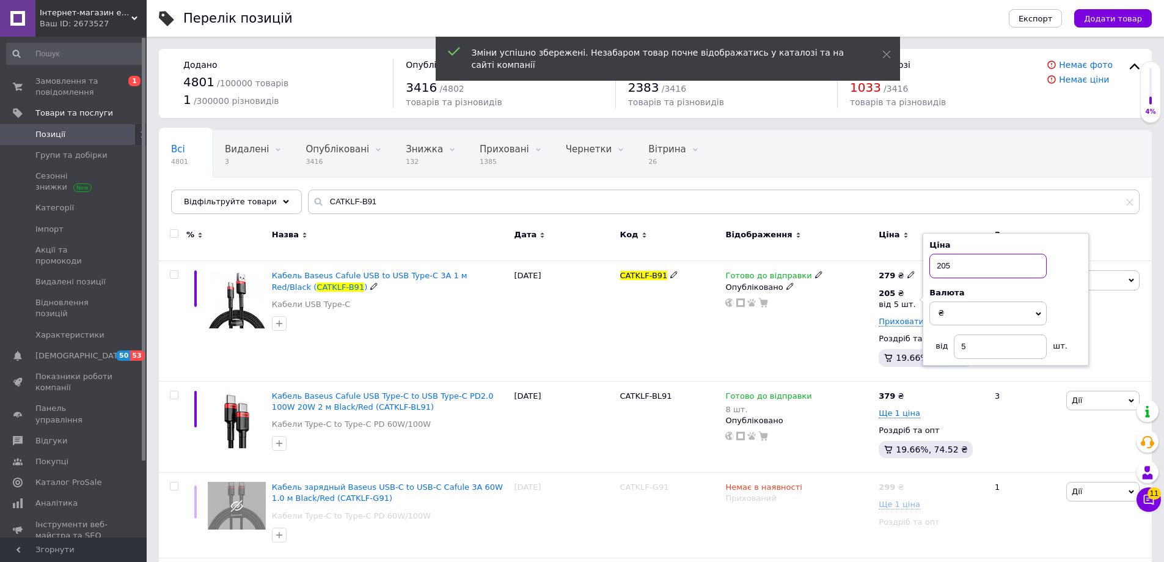  What do you see at coordinates (759, 235) in the screenshot?
I see `span: Відображення` at bounding box center [759, 235].